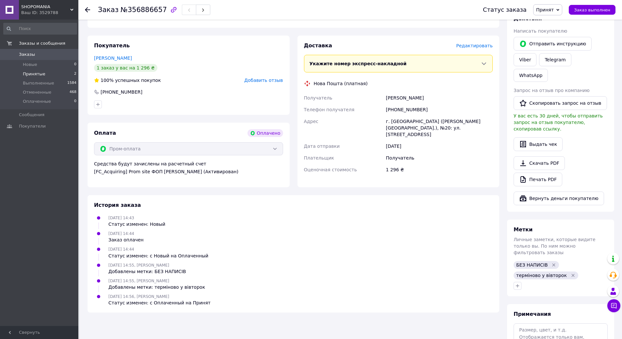  I want to click on span: Телефон получателя, so click(329, 110).